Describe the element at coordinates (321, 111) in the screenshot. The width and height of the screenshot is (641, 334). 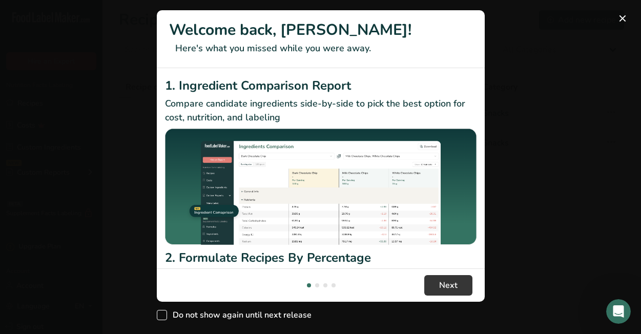
I see `p: Compare candidate ingredients side-by-side to pick the best option for cost, nutrition, and labeling` at that location.